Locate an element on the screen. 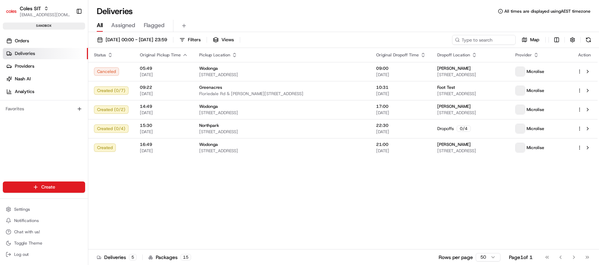 The width and height of the screenshot is (599, 265). button: Settings is located at coordinates (44, 210).